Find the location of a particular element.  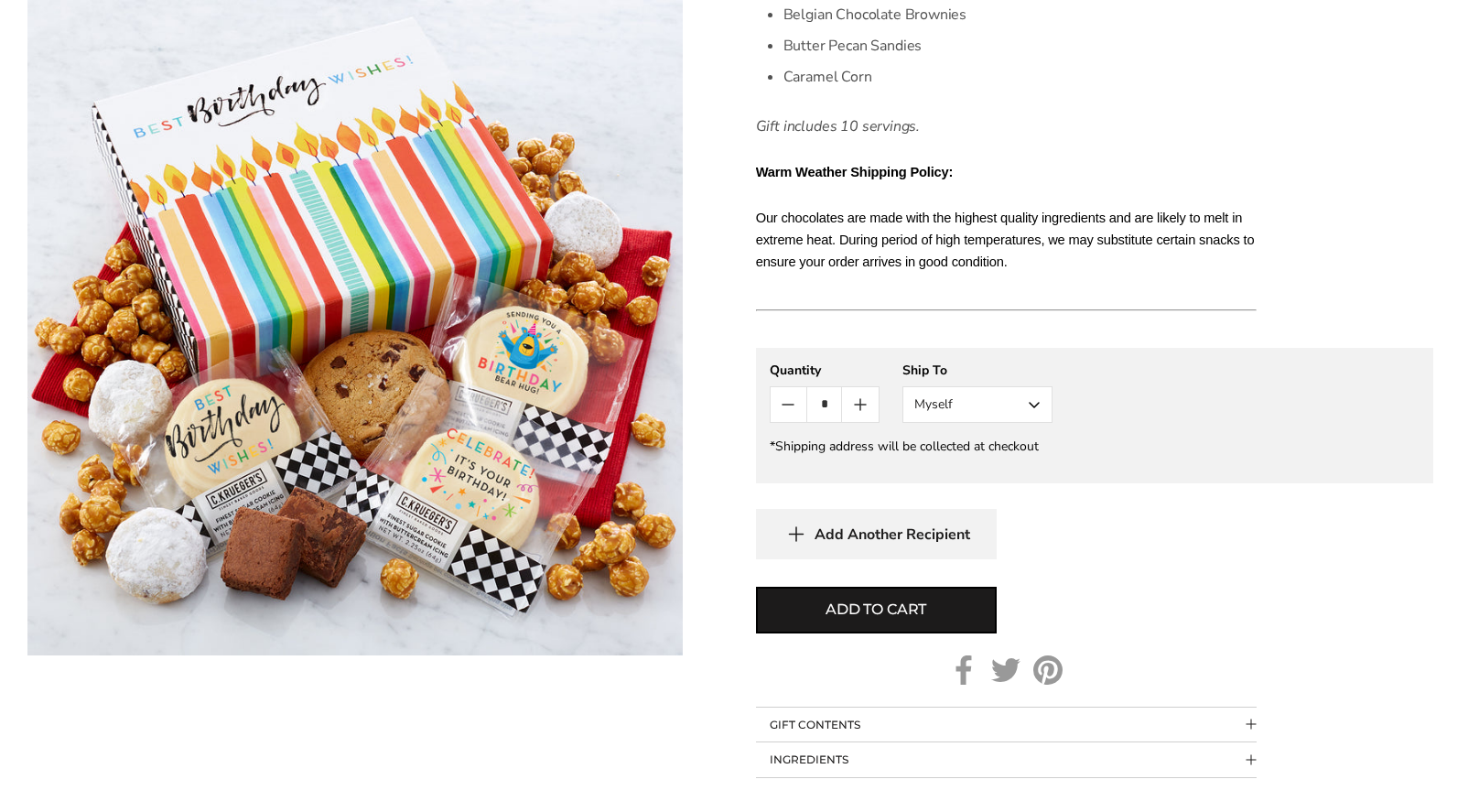

span: Our chocolates are made with the highest quality ingredients and are likely to melt in extreme he... is located at coordinates (1005, 240).